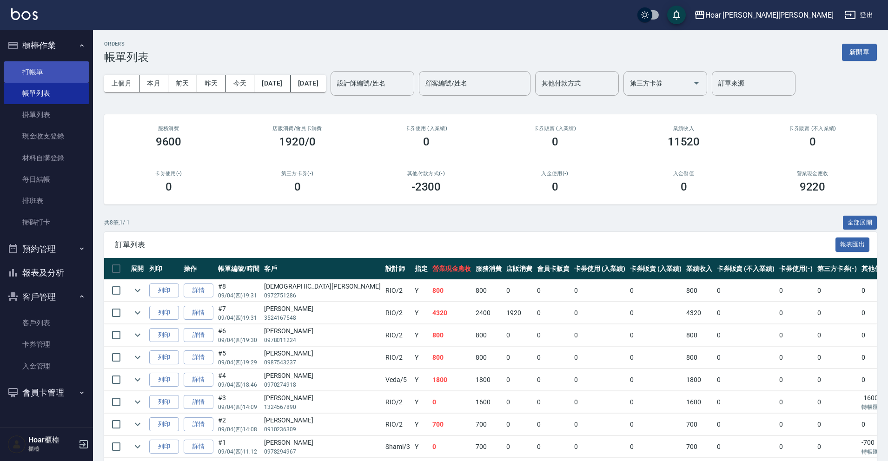 Image resolution: width=888 pixels, height=461 pixels. Describe the element at coordinates (47, 136) in the screenshot. I see `a: 現金收支登錄` at that location.